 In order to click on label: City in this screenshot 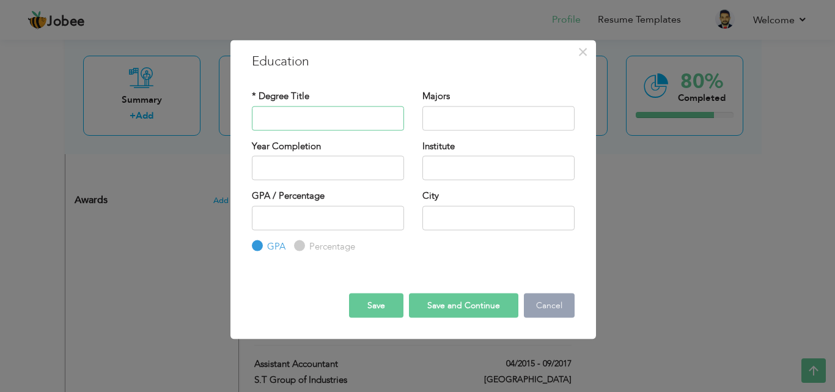, I will do `click(430, 196)`.